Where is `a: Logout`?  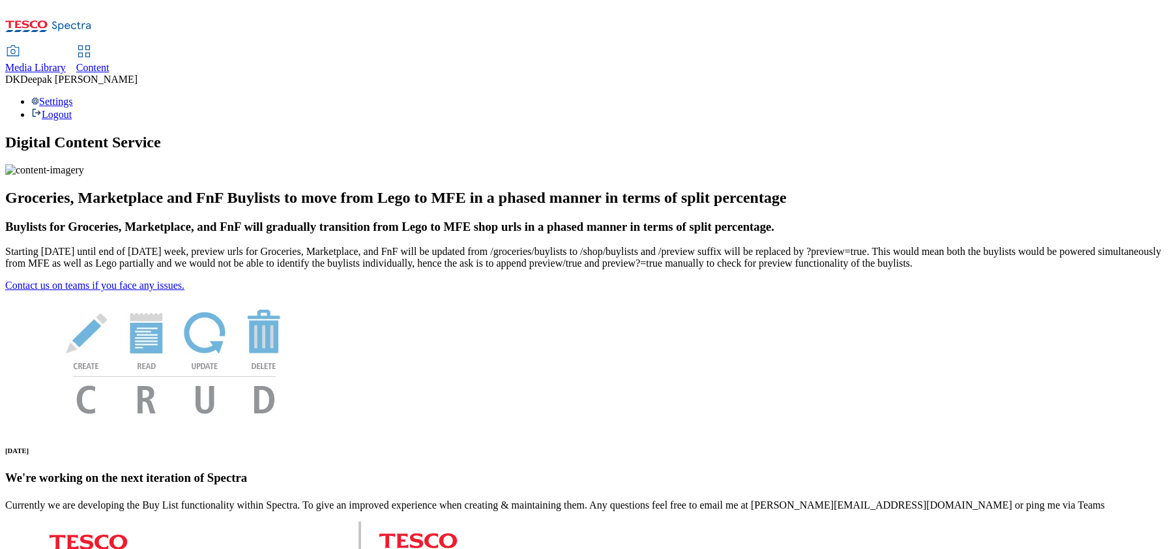
a: Logout is located at coordinates (51, 114).